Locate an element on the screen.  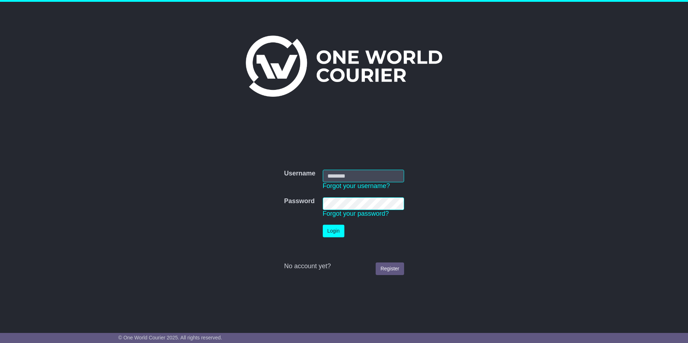
label: Password is located at coordinates (299, 202).